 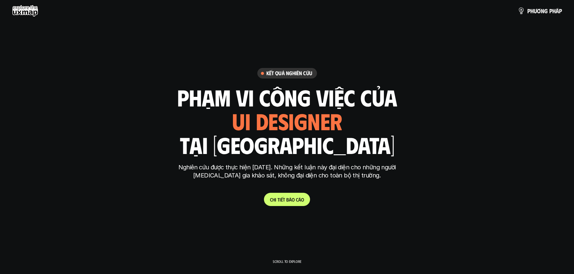 What do you see at coordinates (297, 200) in the screenshot?
I see `span: c` at bounding box center [297, 200].